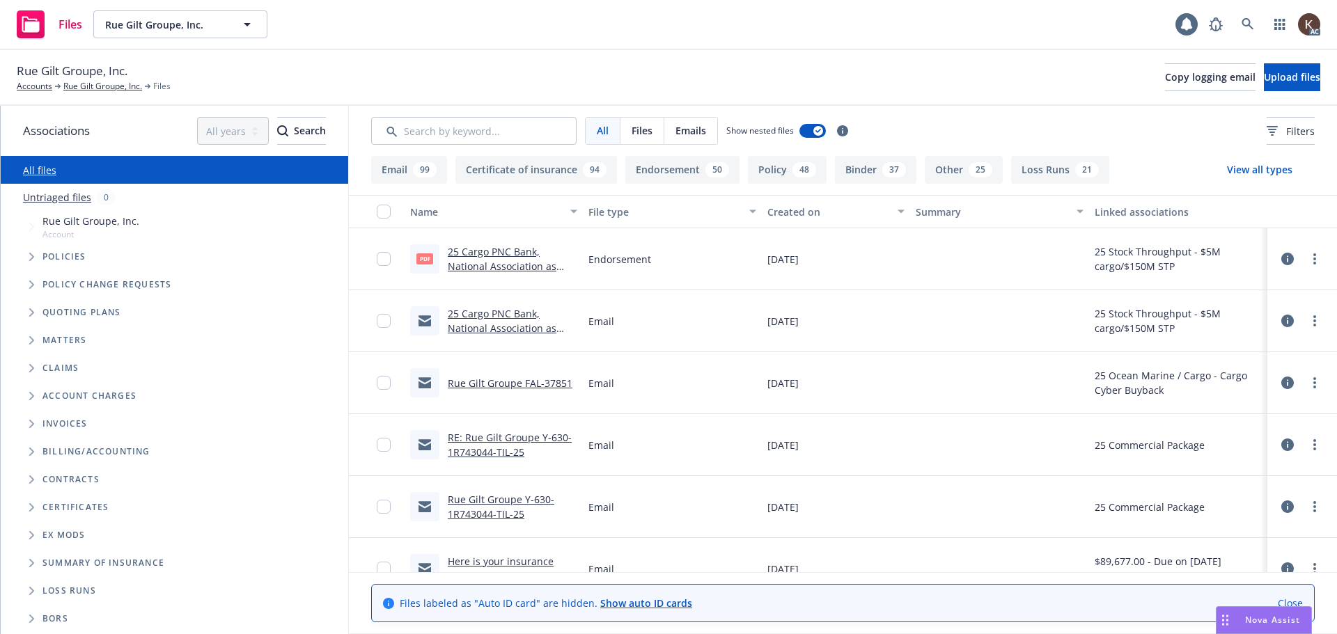 The image size is (1337, 634). What do you see at coordinates (510, 383) in the screenshot?
I see `a: Rue Gilt Groupe FAL-37851` at bounding box center [510, 383].